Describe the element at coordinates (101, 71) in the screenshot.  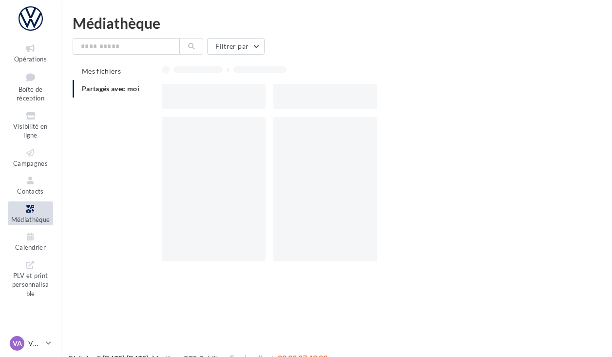
I see `span: Mes fichiers` at that location.